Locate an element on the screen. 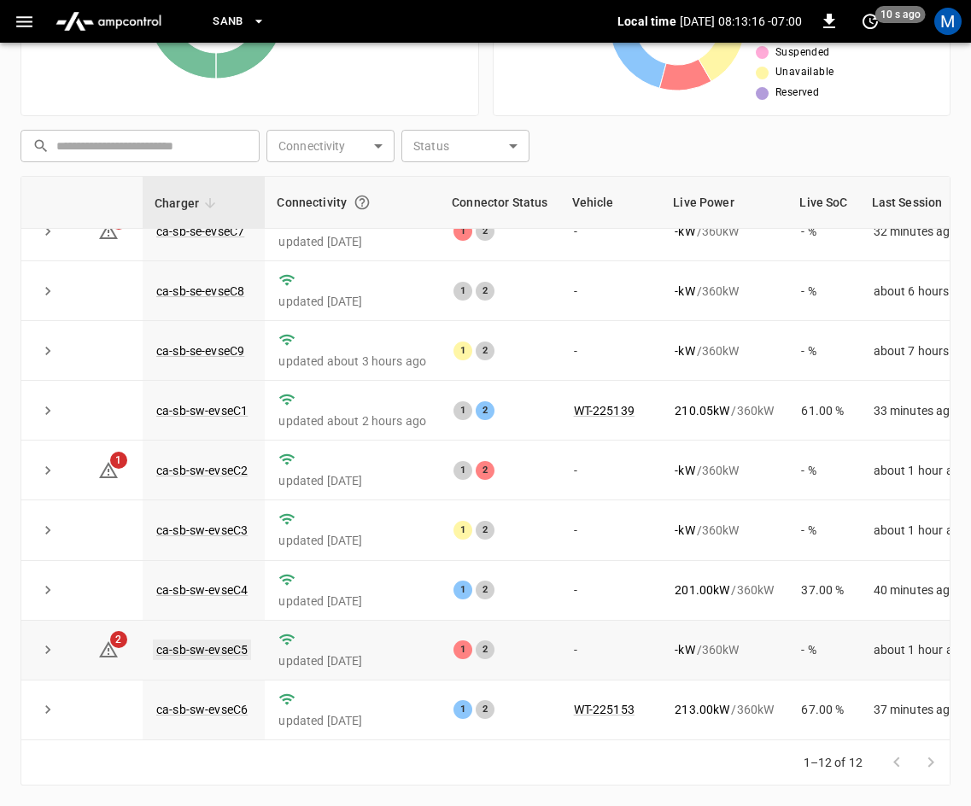  span: 10 s ago is located at coordinates (900, 15).